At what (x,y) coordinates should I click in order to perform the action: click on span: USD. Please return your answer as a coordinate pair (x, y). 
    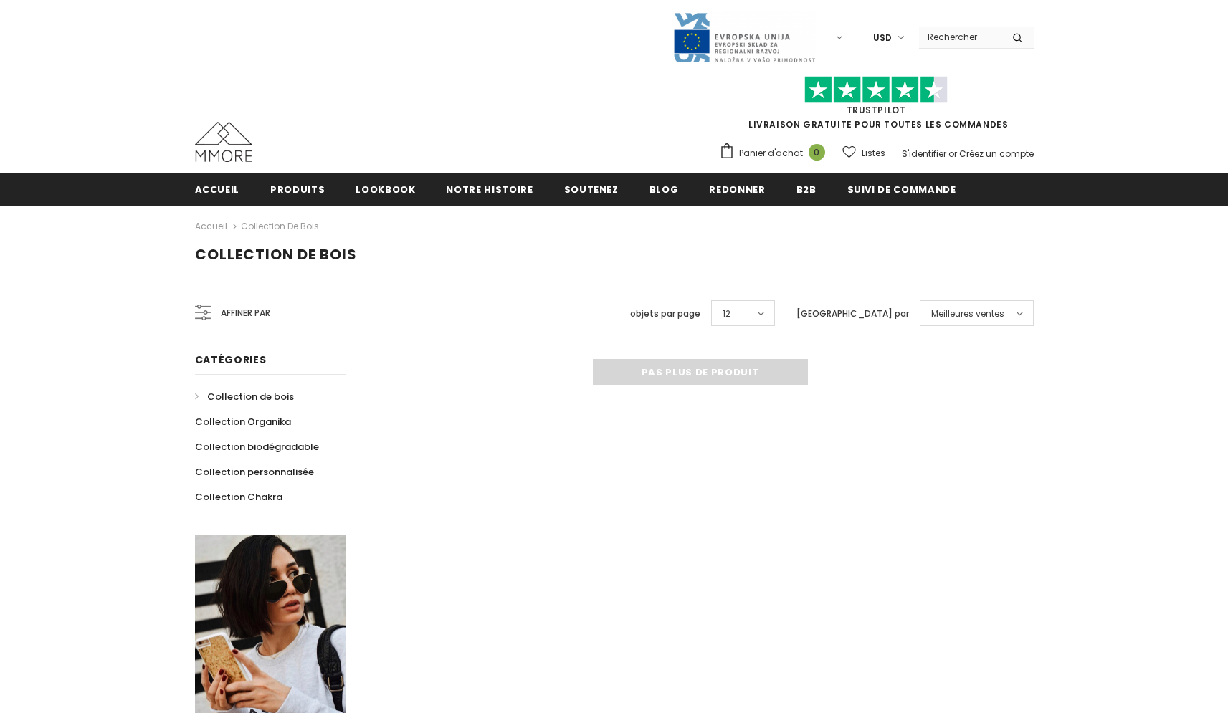
    Looking at the image, I should click on (883, 38).